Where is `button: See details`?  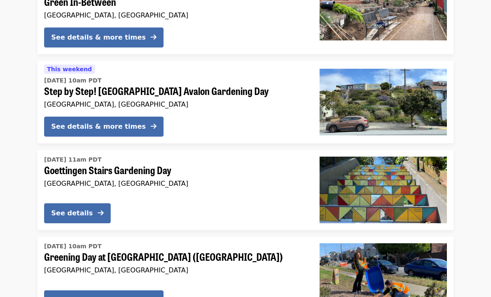
button: See details is located at coordinates (77, 213).